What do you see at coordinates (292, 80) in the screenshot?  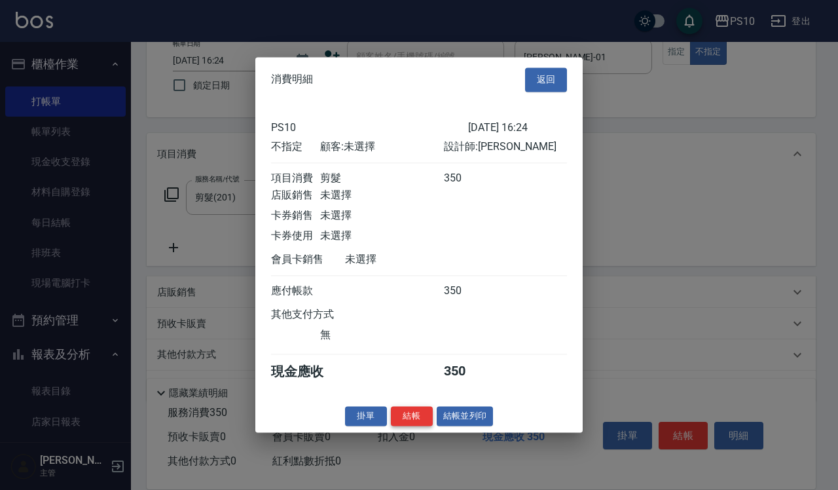 I see `span: 消費明細` at bounding box center [292, 80].